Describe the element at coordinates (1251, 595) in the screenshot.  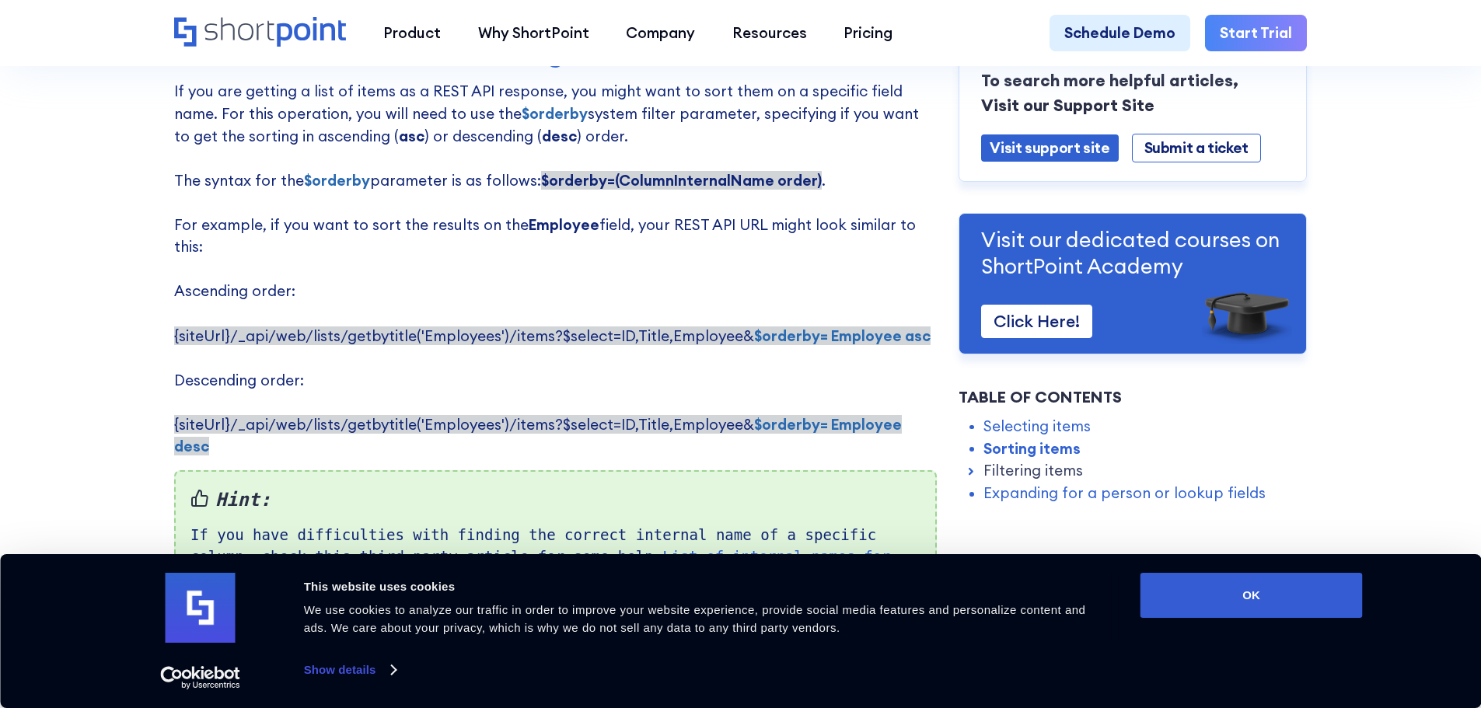
I see `button: OK` at that location.